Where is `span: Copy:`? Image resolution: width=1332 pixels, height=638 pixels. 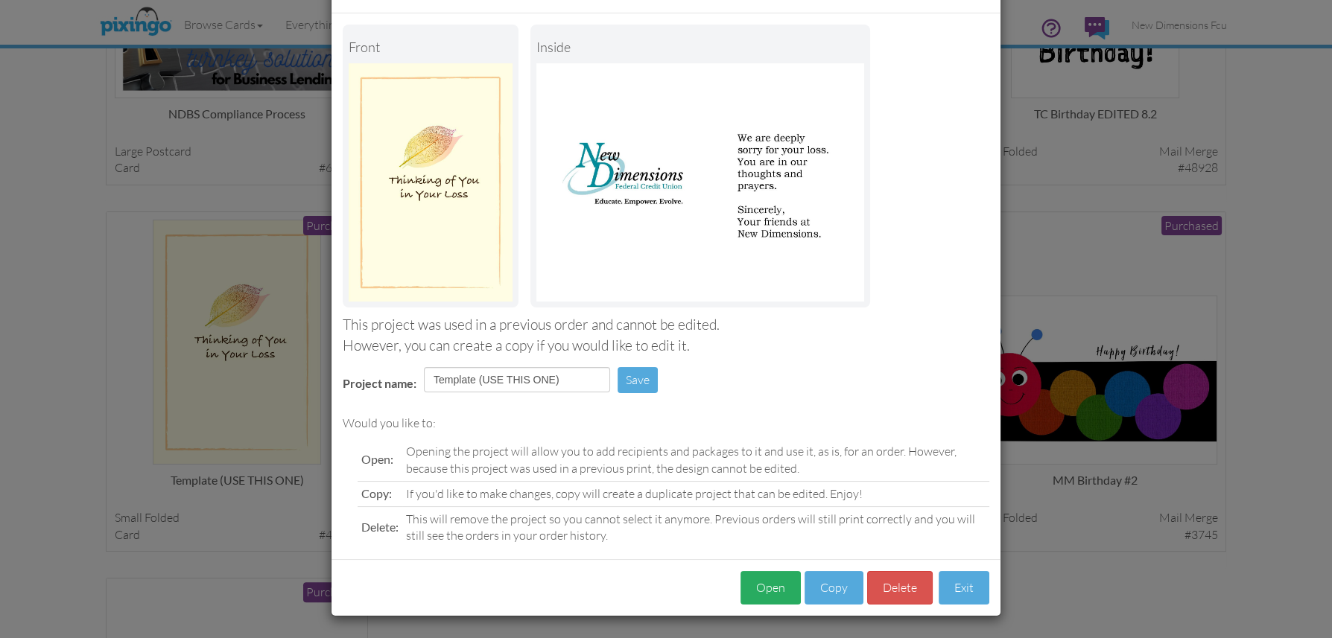 span: Copy: is located at coordinates (376, 493).